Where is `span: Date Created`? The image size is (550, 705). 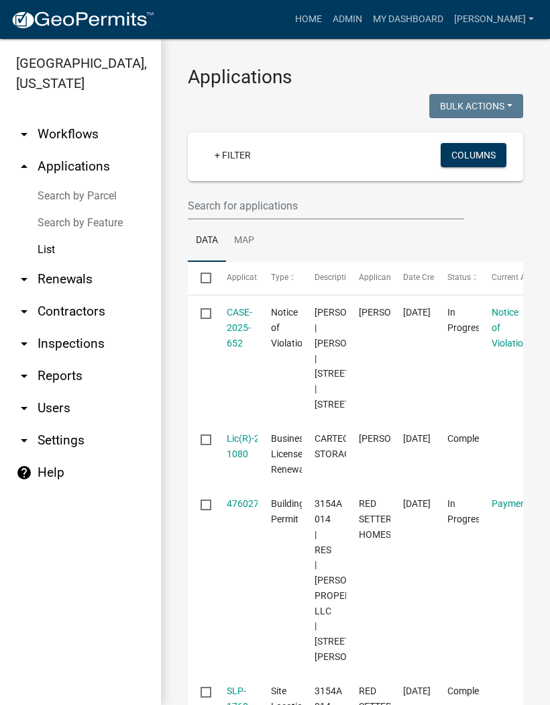
span: Date Created is located at coordinates (427, 277).